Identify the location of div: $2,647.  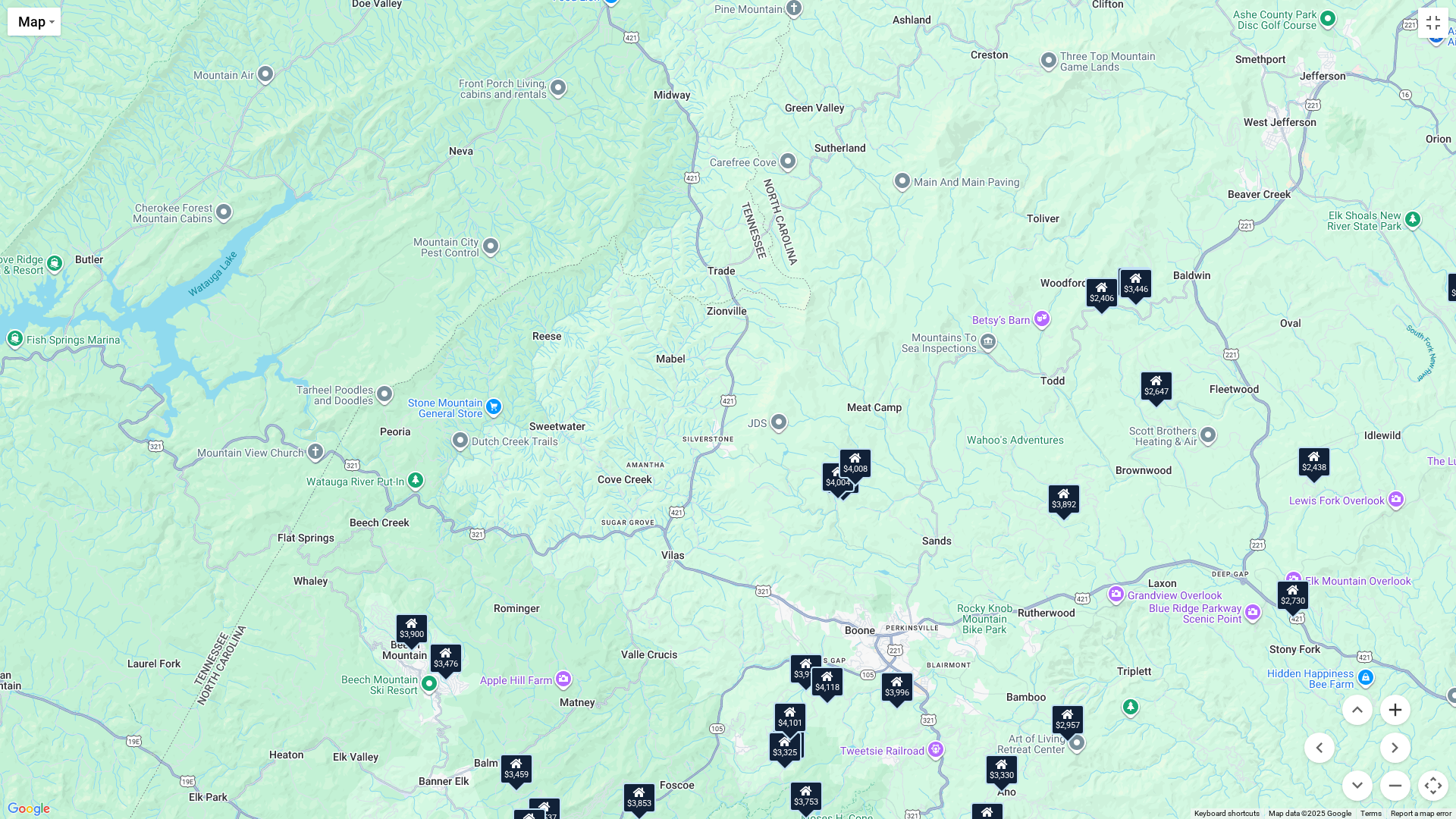
(1156, 386).